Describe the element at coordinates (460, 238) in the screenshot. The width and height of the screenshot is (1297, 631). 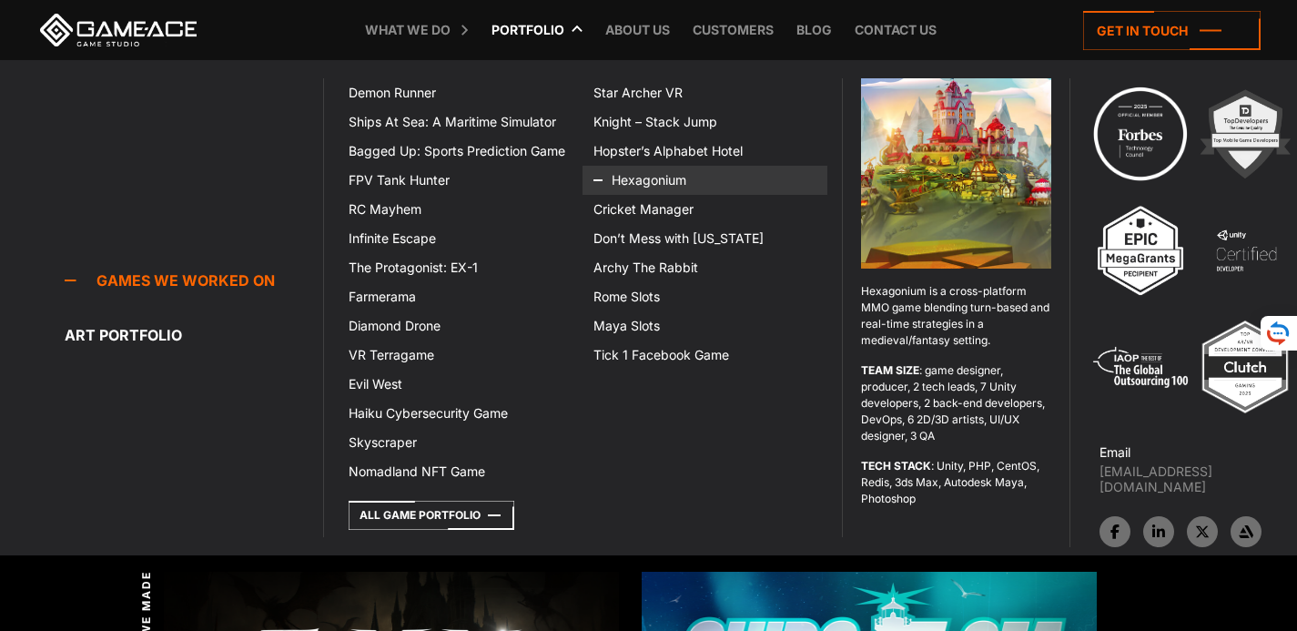
I see `a: Infinite Escape` at that location.